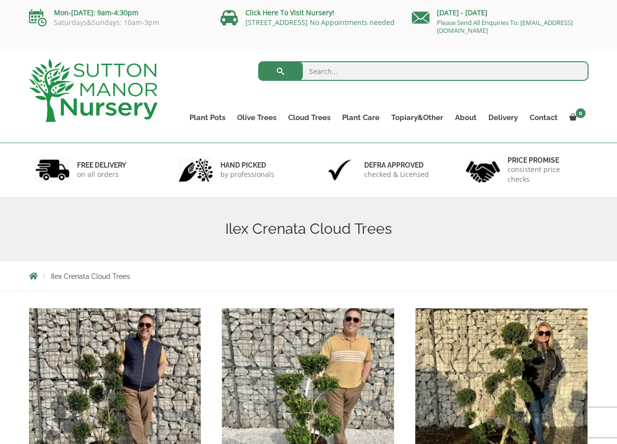 The image size is (617, 444). Describe the element at coordinates (117, 23) in the screenshot. I see `p: Saturdays&Sundays: 10am-3pm` at that location.